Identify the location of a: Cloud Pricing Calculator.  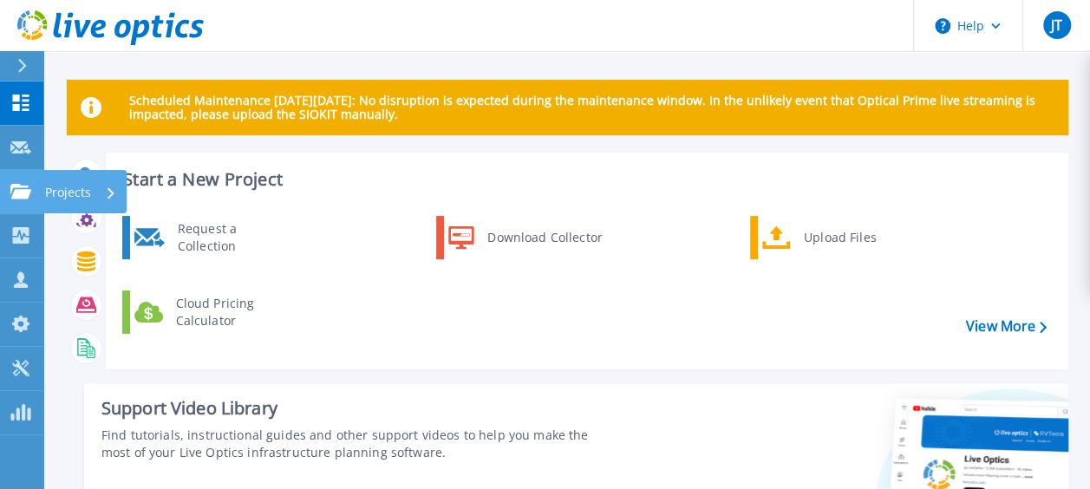
(211, 312).